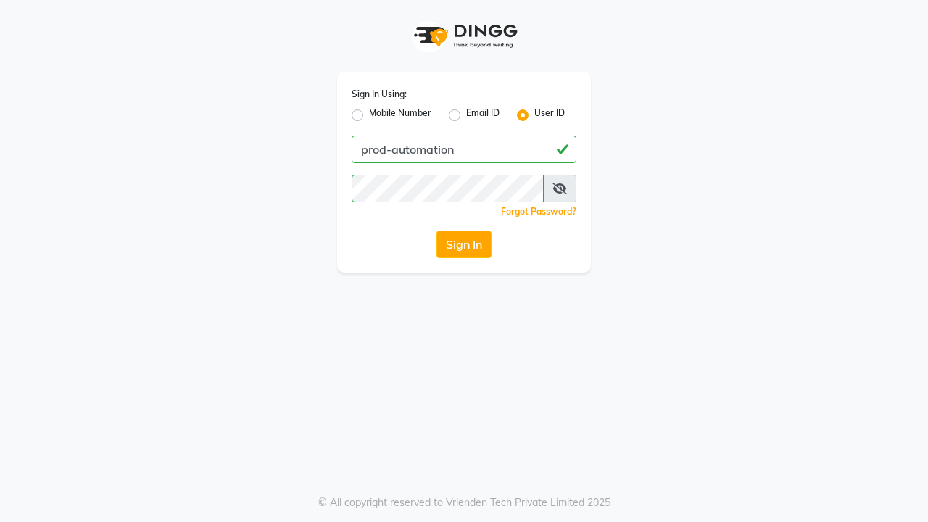 Image resolution: width=928 pixels, height=522 pixels. What do you see at coordinates (464, 244) in the screenshot?
I see `button: Sign In` at bounding box center [464, 244].